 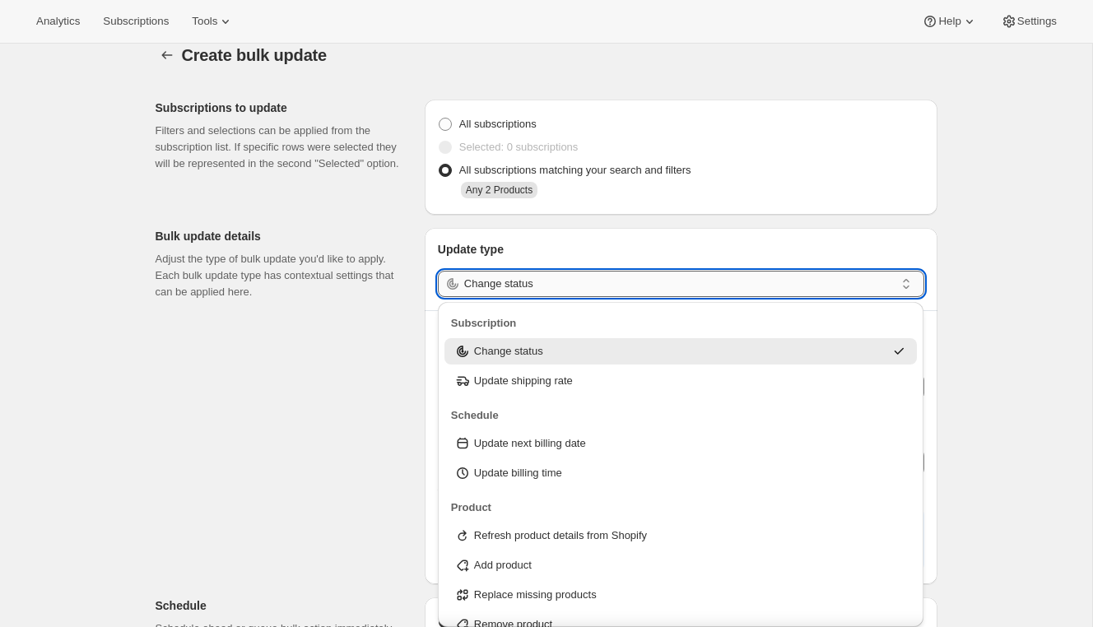 What do you see at coordinates (254, 55) in the screenshot?
I see `span: Create bulk update` at bounding box center [254, 55].